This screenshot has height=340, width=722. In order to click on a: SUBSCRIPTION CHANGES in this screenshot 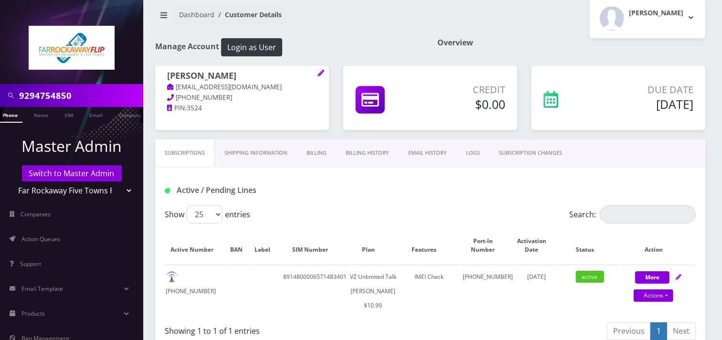, I will do `click(530, 153)`.